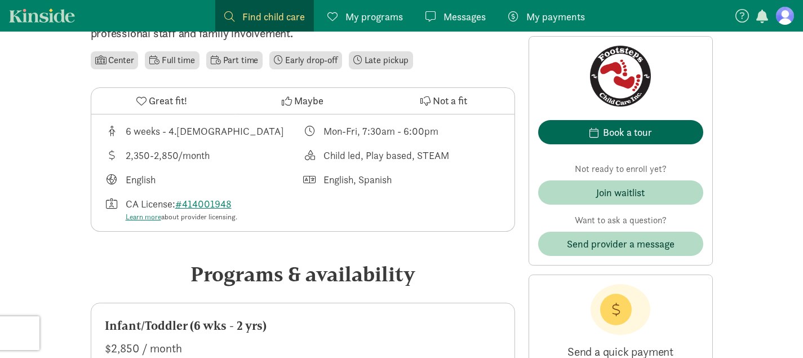  Describe the element at coordinates (386, 155) in the screenshot. I see `div: Child led, Play based, STEAM` at that location.